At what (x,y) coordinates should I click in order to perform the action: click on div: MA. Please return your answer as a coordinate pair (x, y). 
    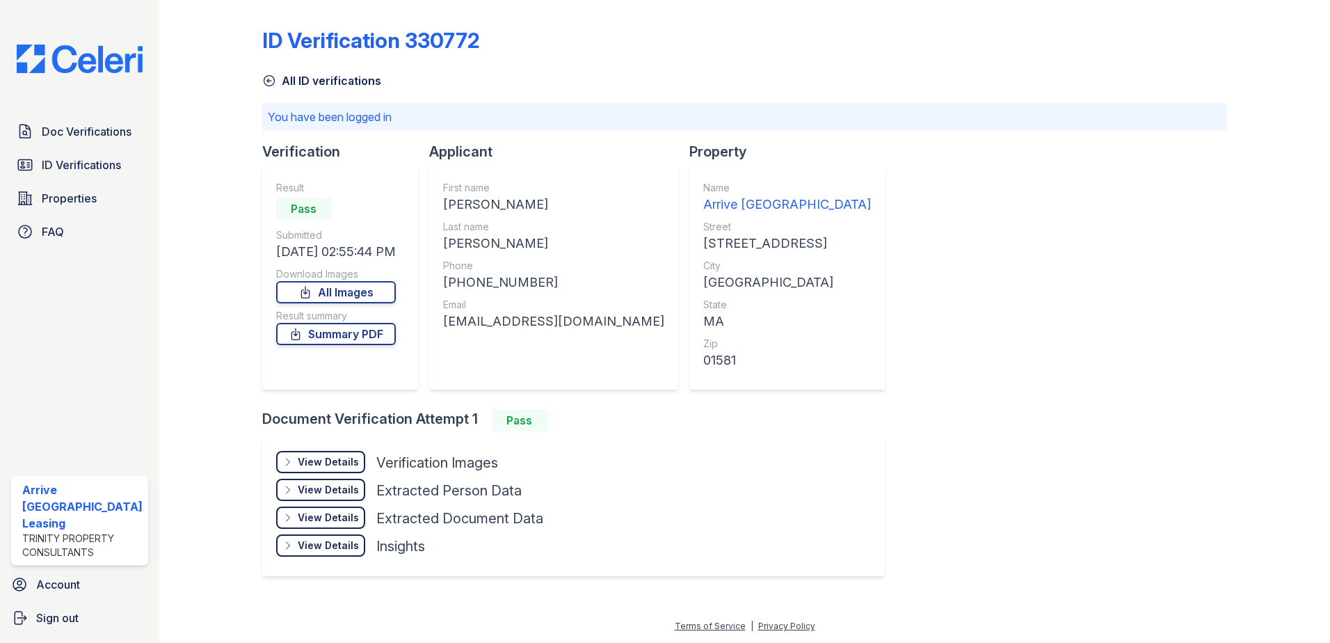
    Looking at the image, I should click on (787, 321).